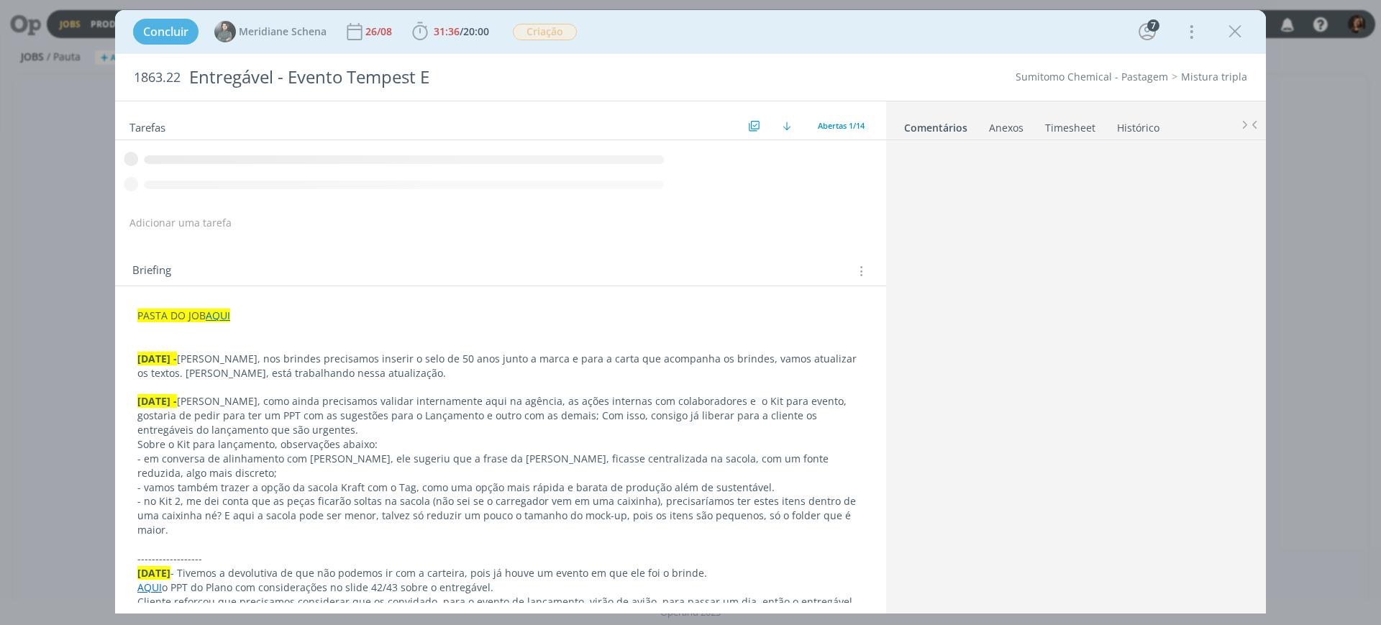 This screenshot has width=1381, height=625. What do you see at coordinates (500, 587) in the screenshot?
I see `p: o PPT do Plano com considerações no slide 42/43 sobre o entregável.` at bounding box center [500, 587].